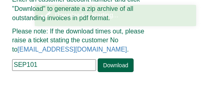 This screenshot has width=201, height=85. What do you see at coordinates (122, 15) in the screenshot?
I see `div: Download is starting...` at bounding box center [122, 15].